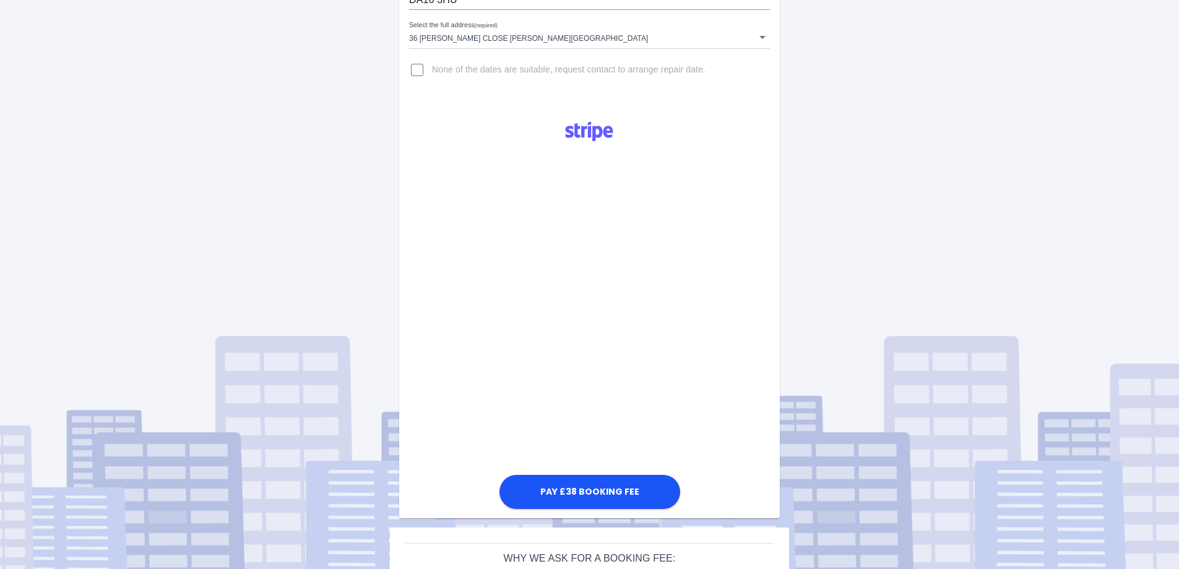  Describe the element at coordinates (589, 132) in the screenshot. I see `img: Logo` at that location.